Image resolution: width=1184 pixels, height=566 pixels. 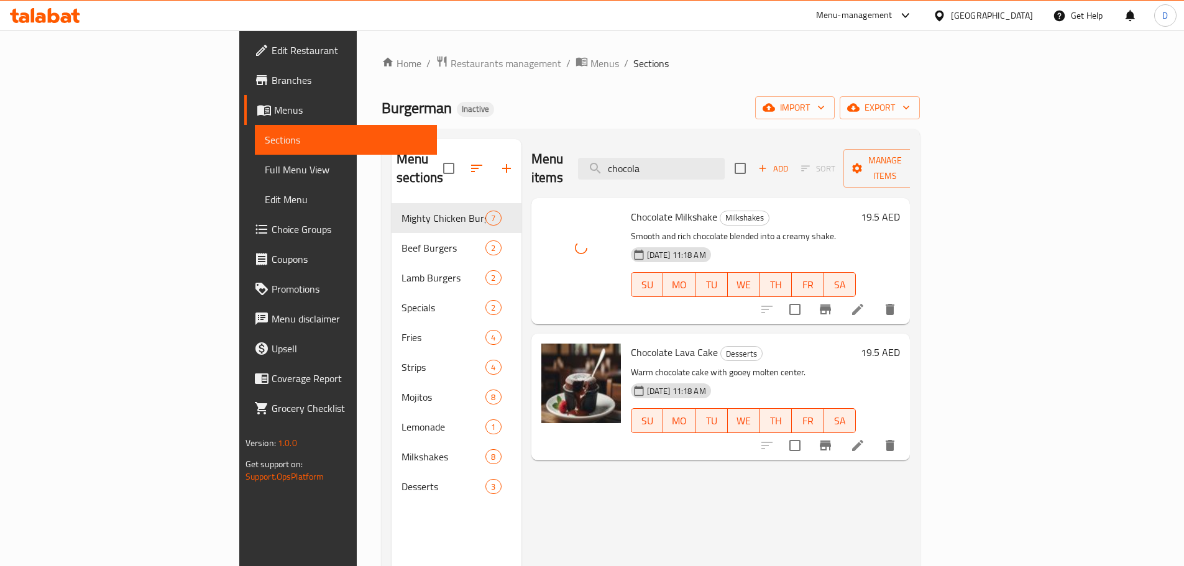 What do you see at coordinates (745, 218) in the screenshot?
I see `span: Milkshakes` at bounding box center [745, 218].